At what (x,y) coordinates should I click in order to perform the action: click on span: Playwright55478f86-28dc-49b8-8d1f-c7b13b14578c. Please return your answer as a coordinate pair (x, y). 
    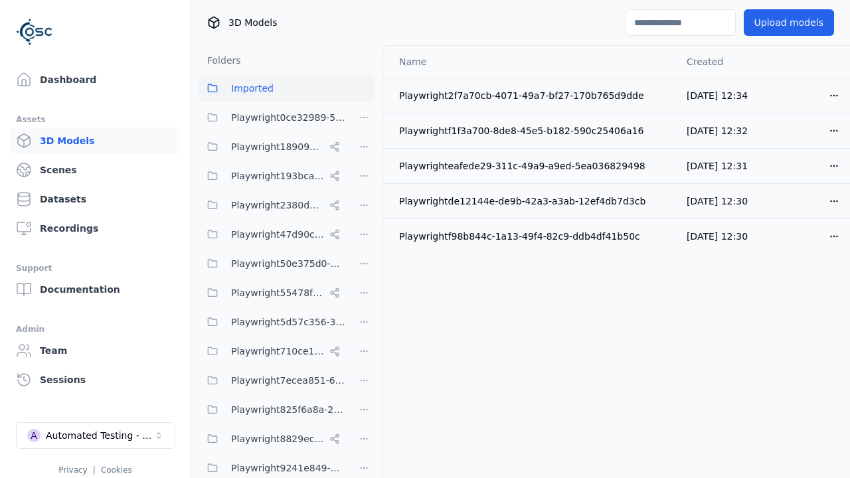
    Looking at the image, I should click on (278, 293).